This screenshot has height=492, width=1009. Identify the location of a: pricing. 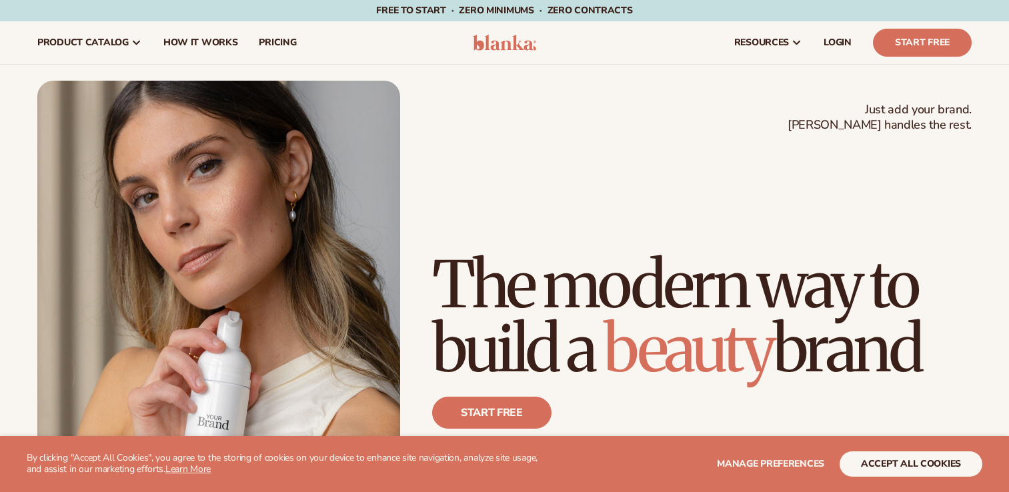
(278, 43).